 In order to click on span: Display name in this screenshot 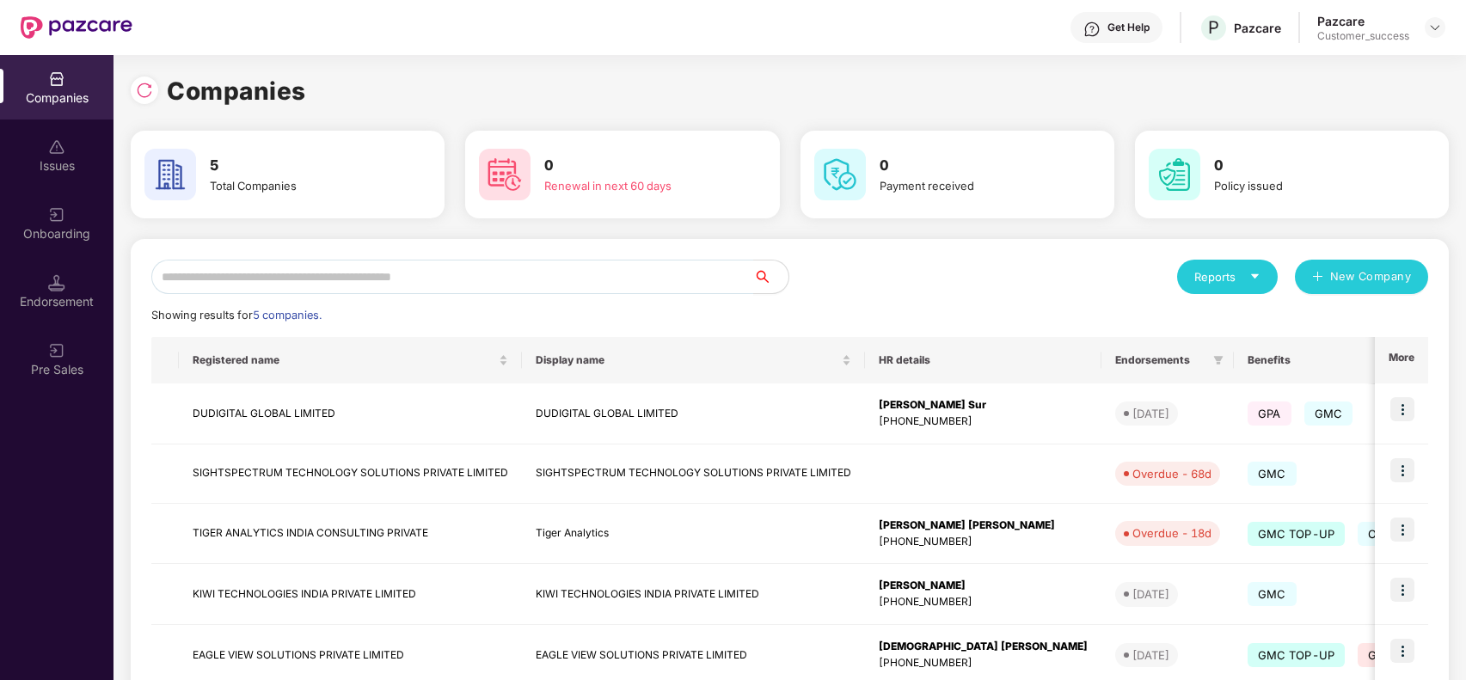, I will do `click(687, 360)`.